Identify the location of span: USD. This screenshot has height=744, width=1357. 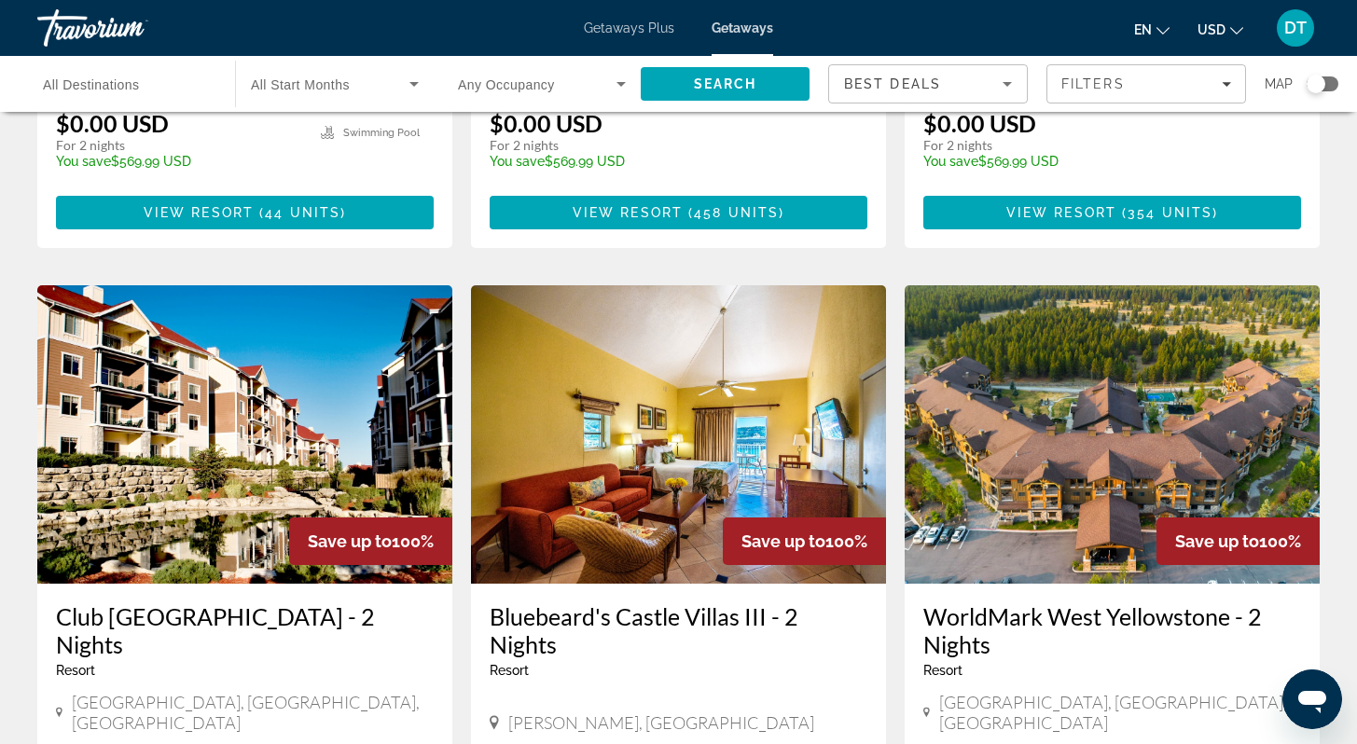
(1211, 30).